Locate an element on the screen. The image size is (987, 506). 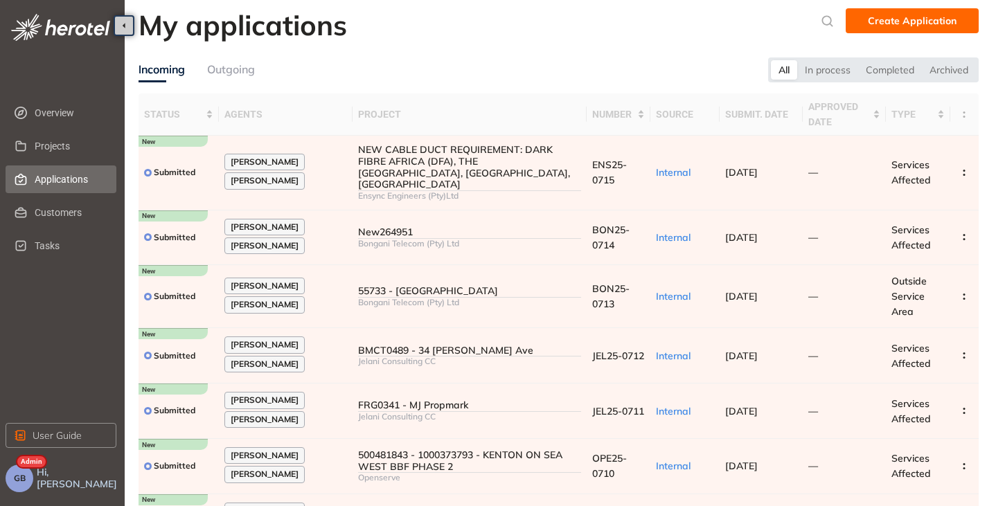
span: BON25-0713 is located at coordinates (611, 296).